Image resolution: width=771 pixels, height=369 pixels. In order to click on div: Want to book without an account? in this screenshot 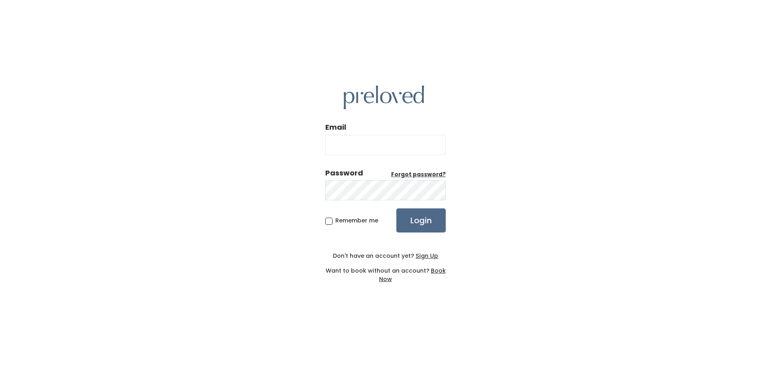, I will do `click(385, 272)`.